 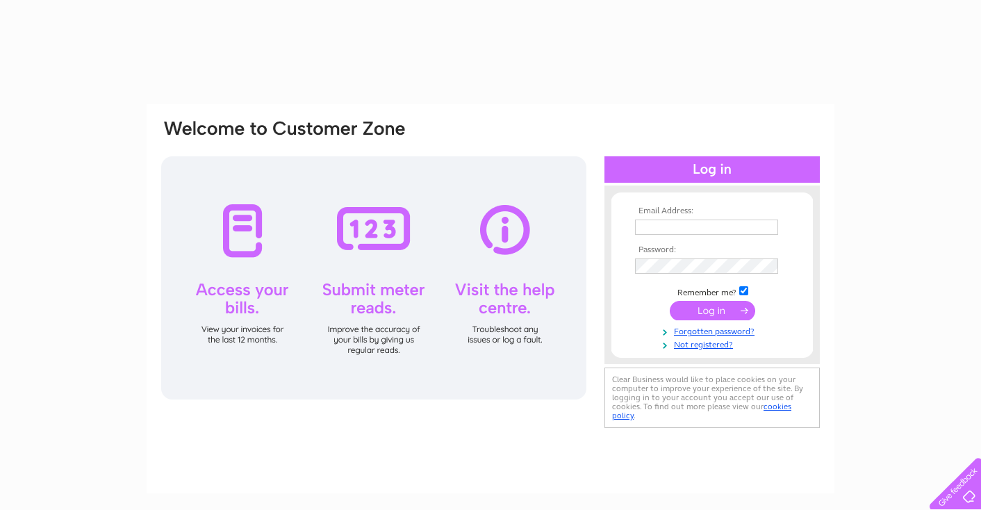 What do you see at coordinates (712, 211) in the screenshot?
I see `th: Email Address:` at bounding box center [712, 211].